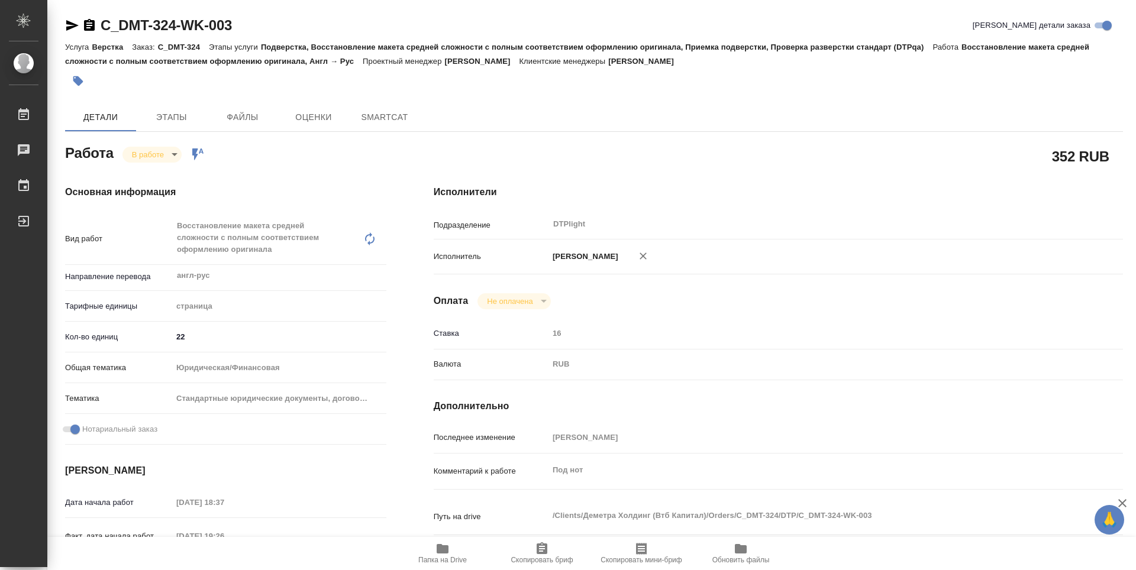 The image size is (1136, 570). What do you see at coordinates (120, 430) in the screenshot?
I see `span: Нотариальный заказ` at bounding box center [120, 430].